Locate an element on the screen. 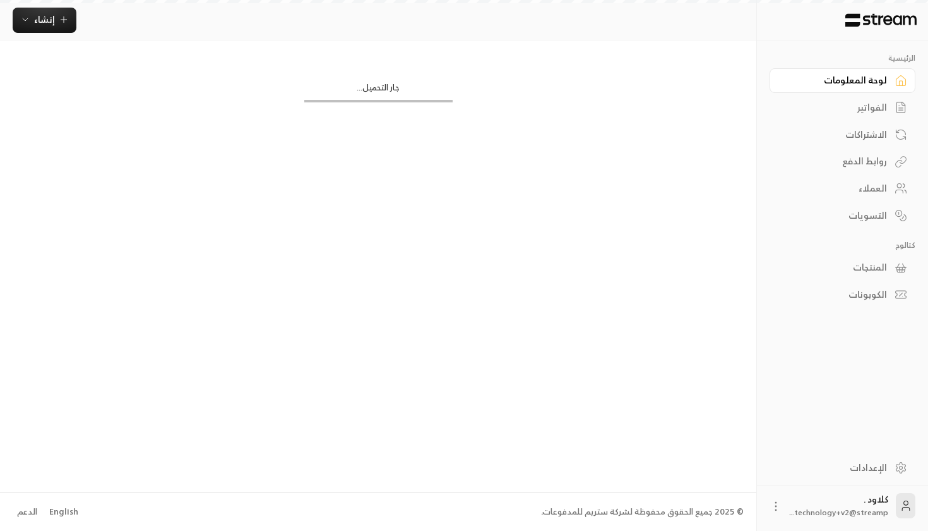  div: لوحة المعلومات is located at coordinates (836, 80).